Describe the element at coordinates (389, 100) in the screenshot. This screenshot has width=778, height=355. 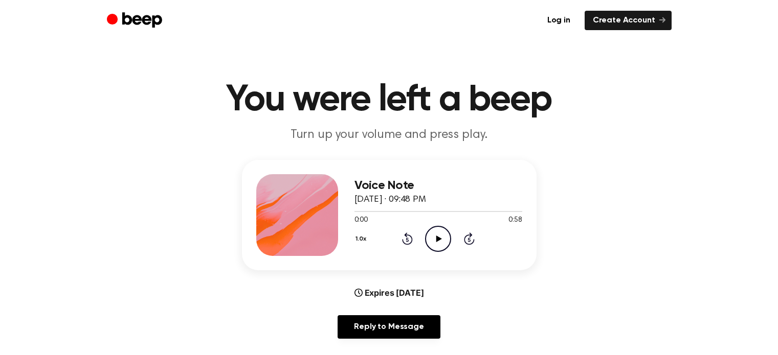
I see `h1: You were left a beep` at that location.